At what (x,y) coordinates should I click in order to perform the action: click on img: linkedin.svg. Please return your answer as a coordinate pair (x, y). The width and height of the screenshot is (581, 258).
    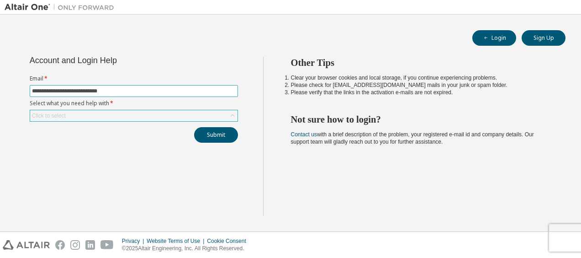
    Looking at the image, I should click on (90, 245).